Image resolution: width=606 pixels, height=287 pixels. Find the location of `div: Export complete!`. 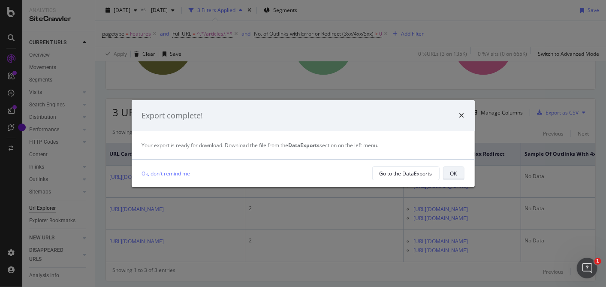

div: Export complete! is located at coordinates (172, 116).